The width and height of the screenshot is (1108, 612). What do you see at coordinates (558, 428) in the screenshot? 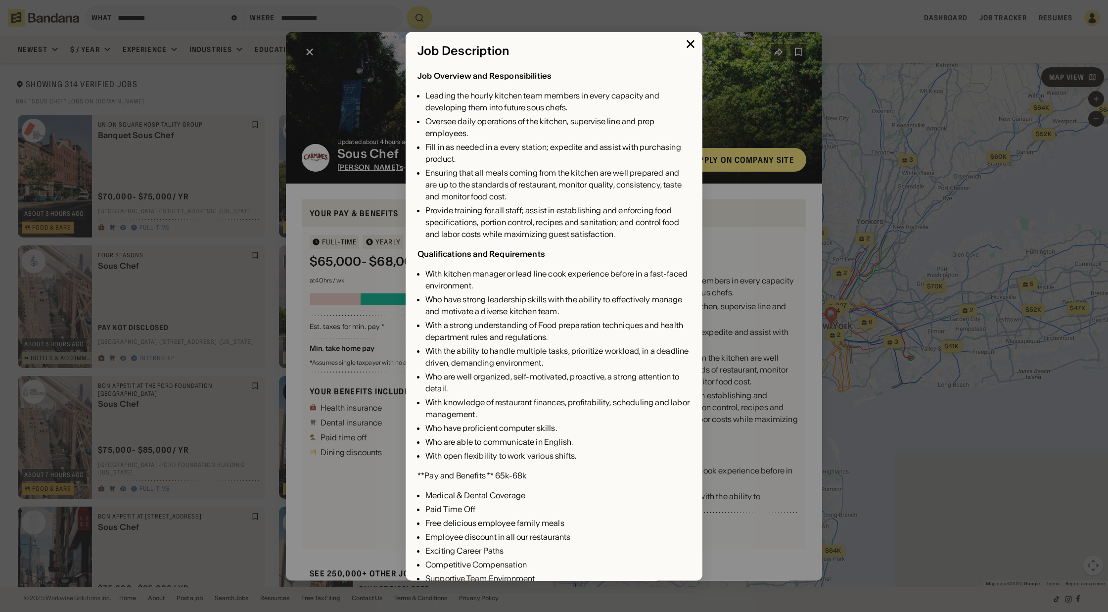
I see `div: Who have proficient computer skills.` at bounding box center [558, 428].